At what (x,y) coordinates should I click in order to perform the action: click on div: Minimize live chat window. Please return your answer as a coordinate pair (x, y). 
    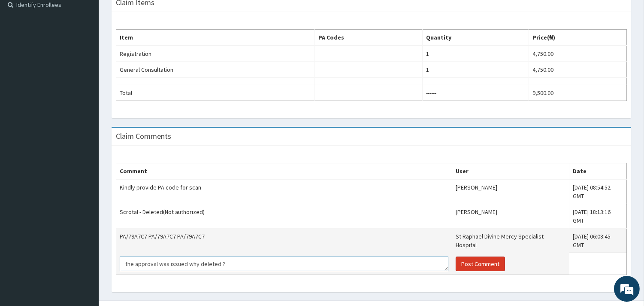
    Looking at the image, I should click on (151, 15).